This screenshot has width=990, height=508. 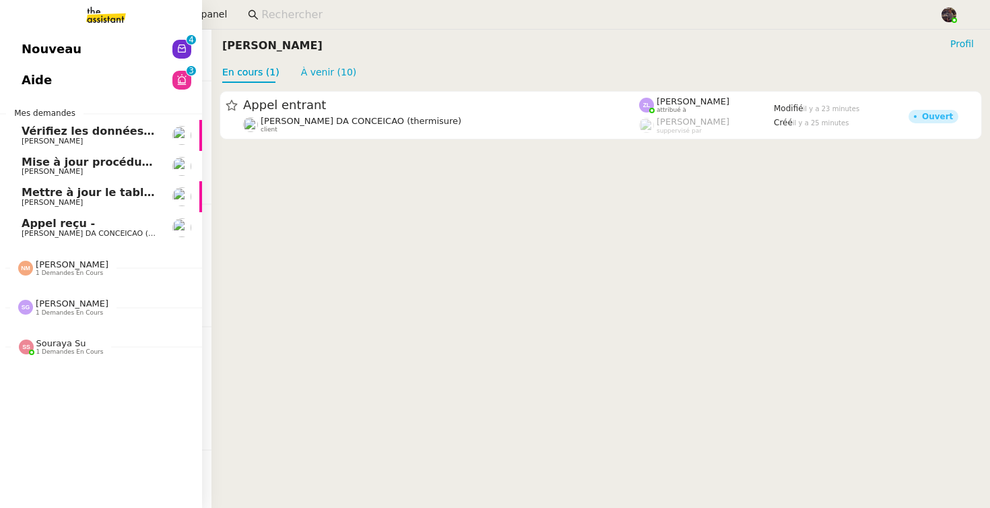 What do you see at coordinates (137, 192) in the screenshot?
I see `span: Mettre à jour le tableau Looker Studio` at bounding box center [137, 192].